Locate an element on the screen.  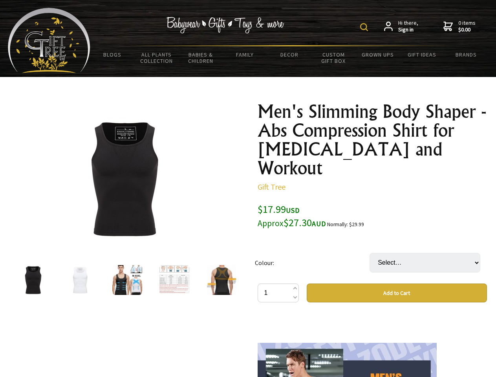
td: Colour: is located at coordinates (312, 263).